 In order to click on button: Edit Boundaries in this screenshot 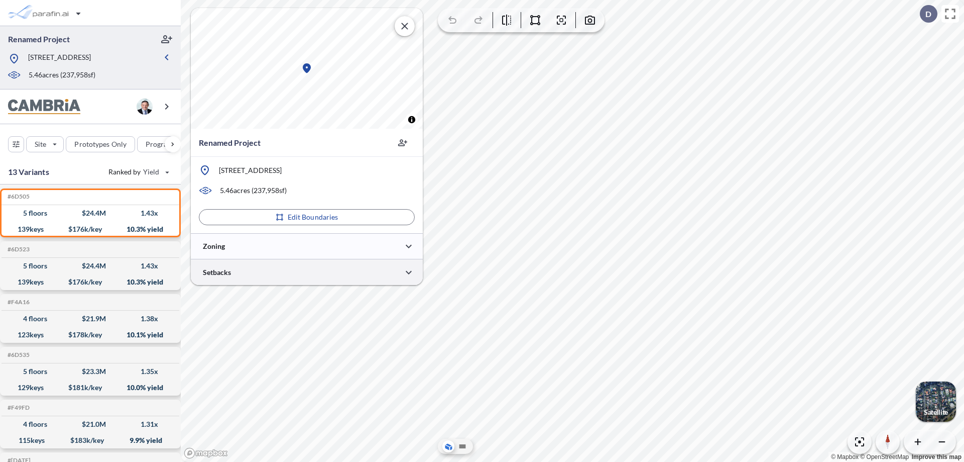, I will do `click(307, 217)`.